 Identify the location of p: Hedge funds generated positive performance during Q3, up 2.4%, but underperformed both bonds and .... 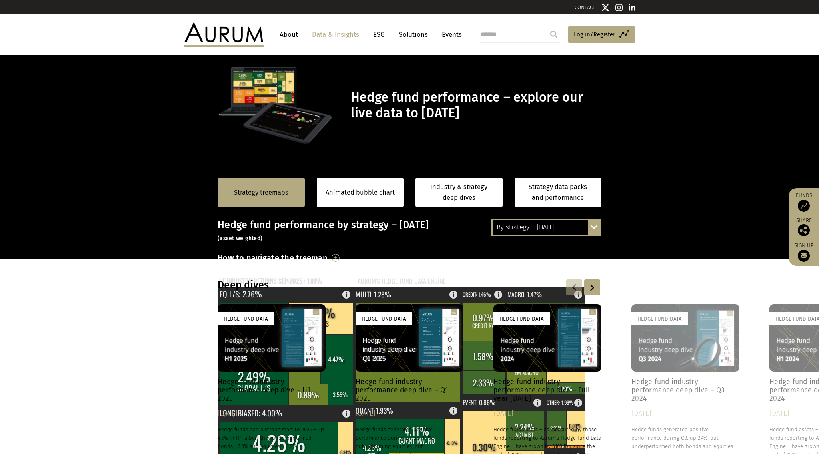
(686, 437).